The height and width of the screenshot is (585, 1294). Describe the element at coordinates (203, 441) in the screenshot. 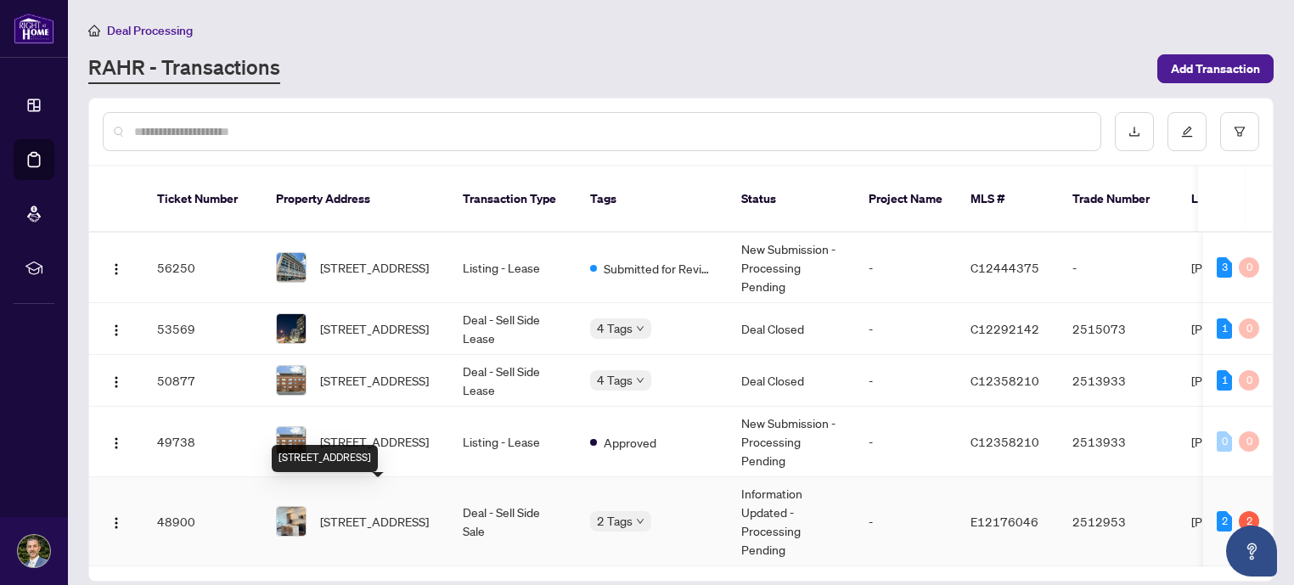

I see `td: 49738` at that location.